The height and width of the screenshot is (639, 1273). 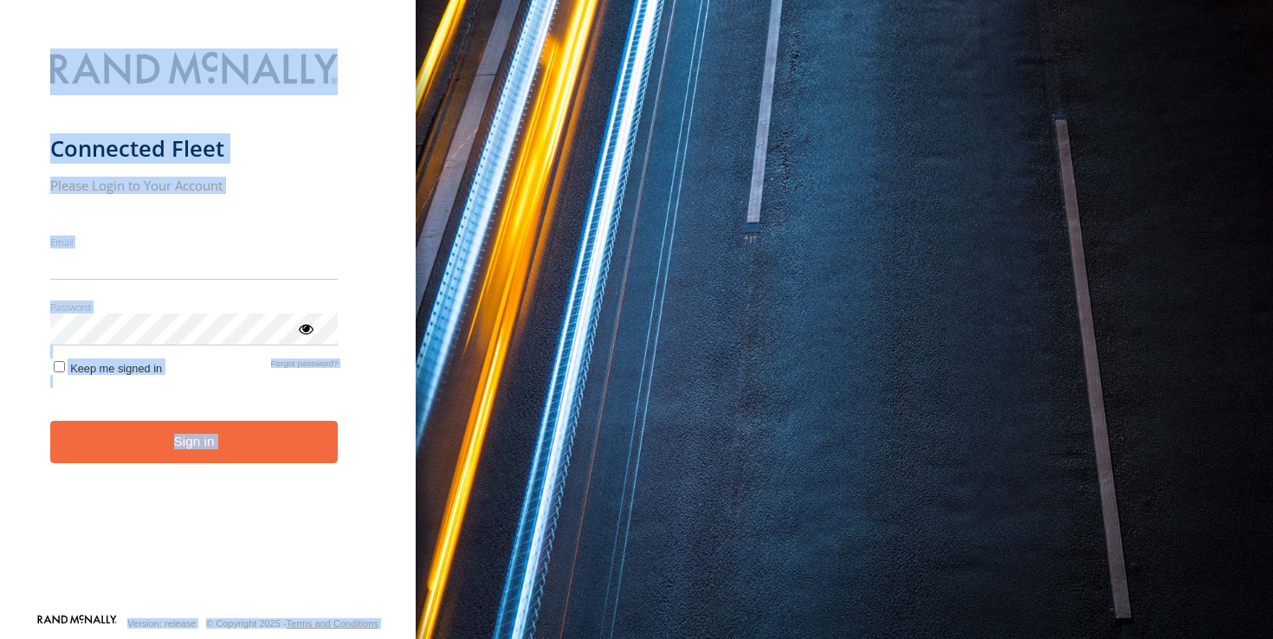 I want to click on a: Forgot password?, so click(x=305, y=366).